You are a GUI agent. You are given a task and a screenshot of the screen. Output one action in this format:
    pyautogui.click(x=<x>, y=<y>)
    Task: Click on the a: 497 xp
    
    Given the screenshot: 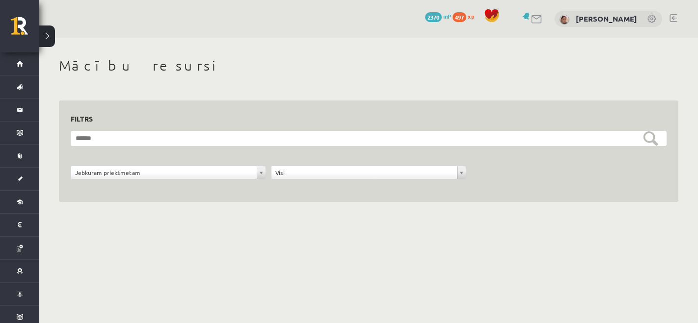 What is the action you would take?
    pyautogui.click(x=466, y=16)
    